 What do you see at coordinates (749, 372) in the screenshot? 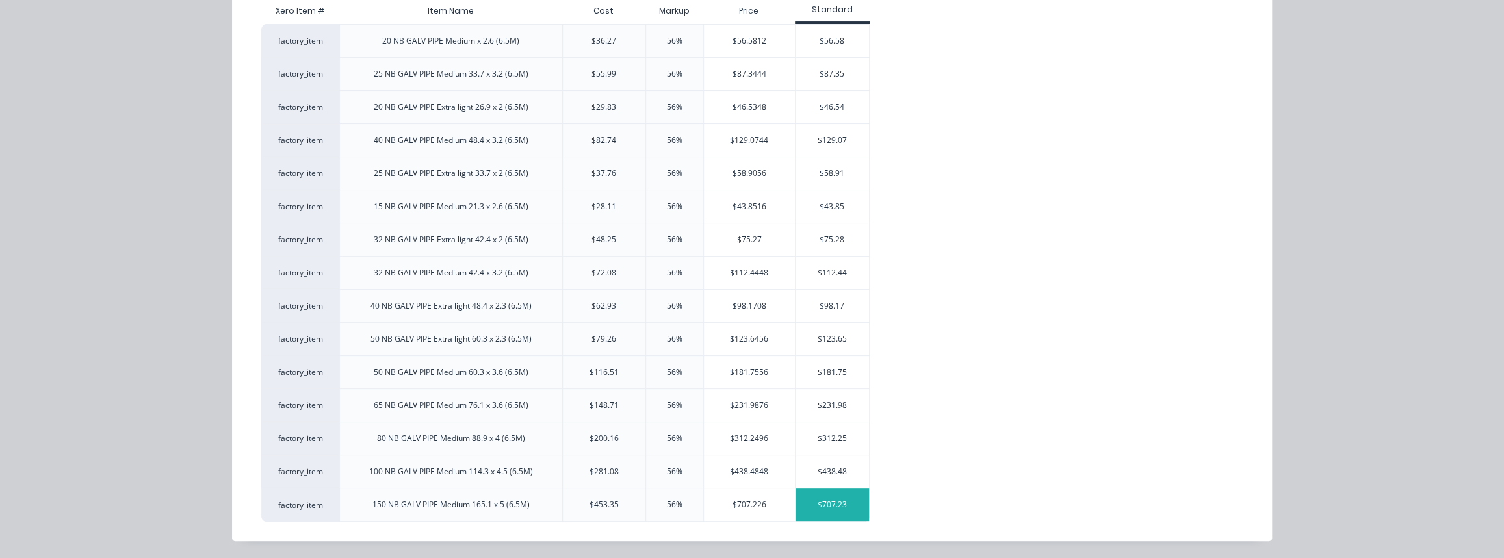
I see `div: $181.7556` at bounding box center [749, 372].